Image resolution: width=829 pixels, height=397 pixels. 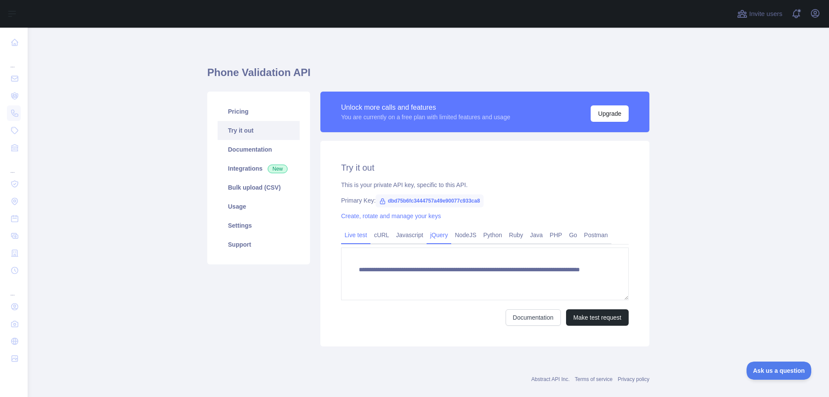 What do you see at coordinates (537, 235) in the screenshot?
I see `a: Java` at bounding box center [537, 235].